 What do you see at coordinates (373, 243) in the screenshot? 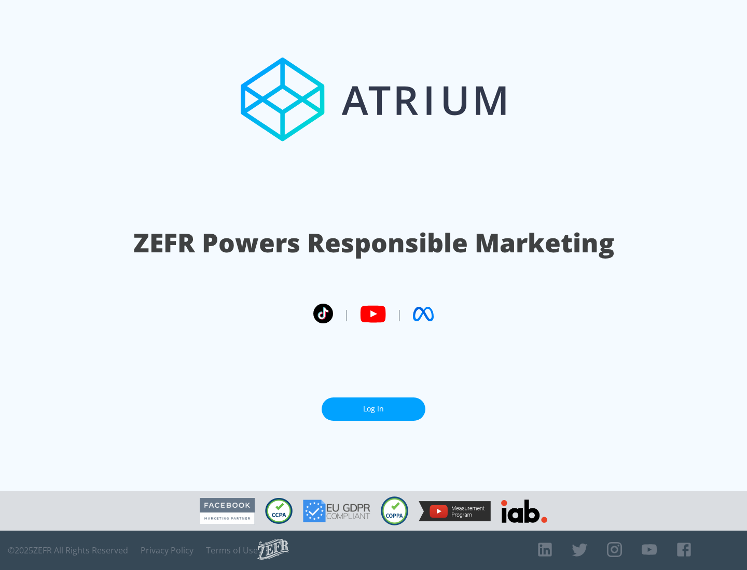
I see `h1: ZEFR Powers Responsible Marketing` at bounding box center [373, 243].